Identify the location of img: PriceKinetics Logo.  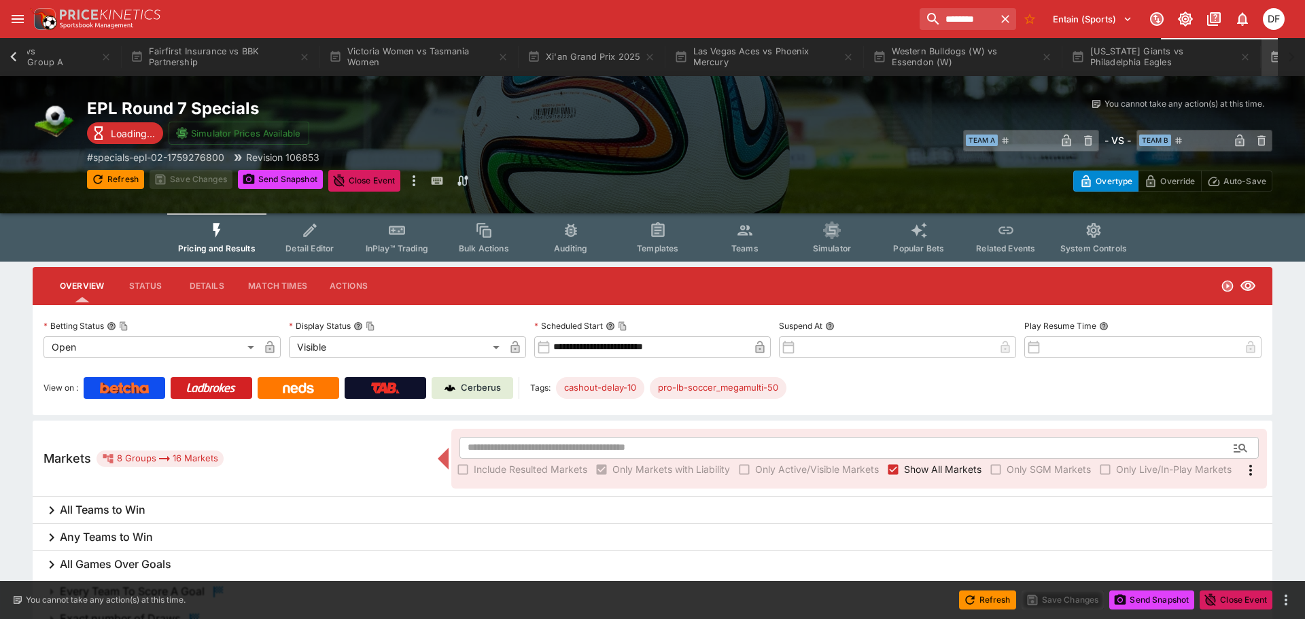
(43, 19).